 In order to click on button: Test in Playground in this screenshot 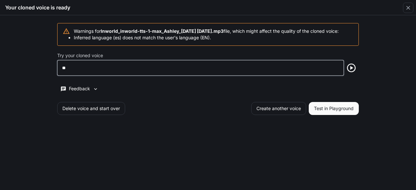, I will do `click(334, 109)`.